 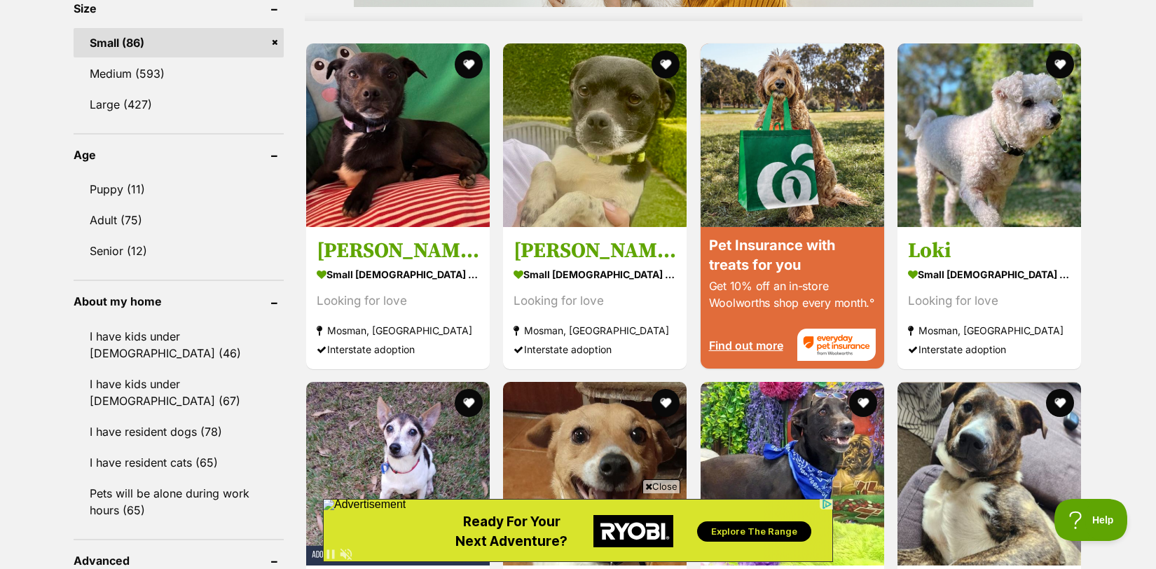 I want to click on img: Orville - Fox Terrier Dog, so click(x=989, y=474).